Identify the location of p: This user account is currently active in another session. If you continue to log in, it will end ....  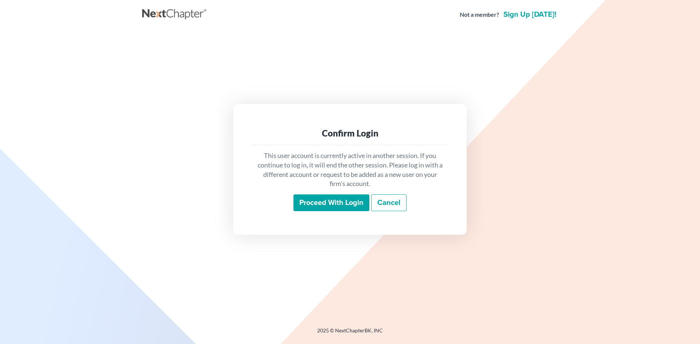
(350, 170).